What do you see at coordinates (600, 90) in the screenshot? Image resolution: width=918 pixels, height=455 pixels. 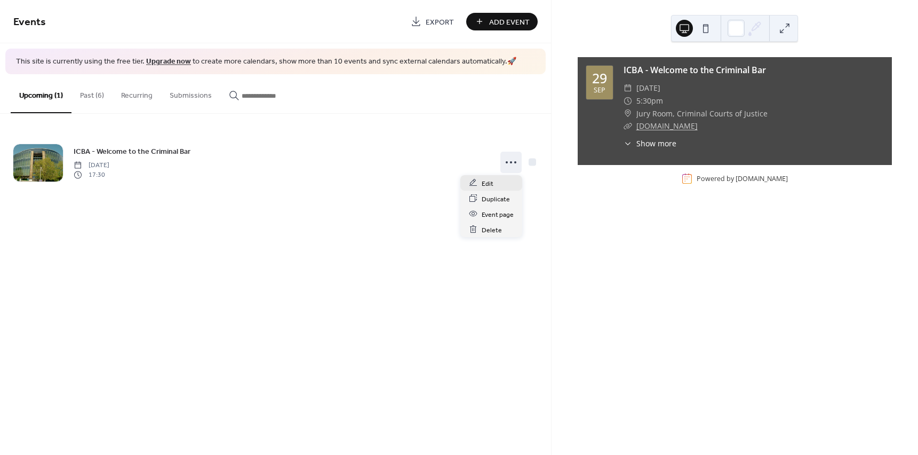 I see `div: Sep` at bounding box center [600, 90].